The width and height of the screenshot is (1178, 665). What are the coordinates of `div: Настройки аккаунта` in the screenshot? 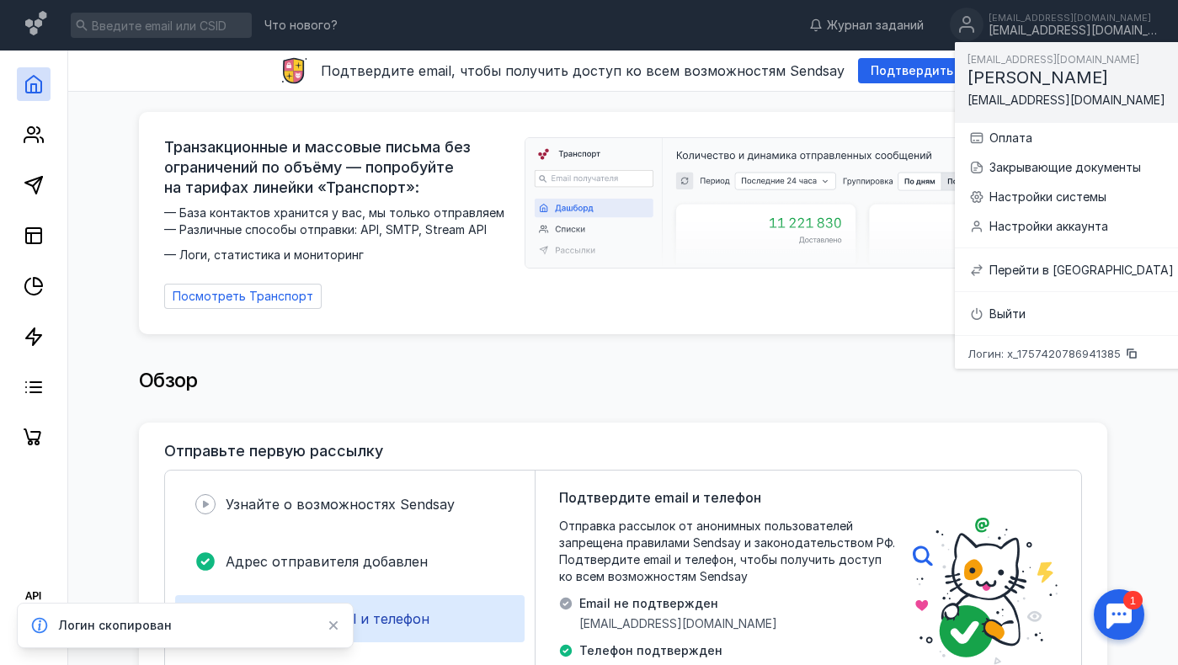 It's located at (1081, 227).